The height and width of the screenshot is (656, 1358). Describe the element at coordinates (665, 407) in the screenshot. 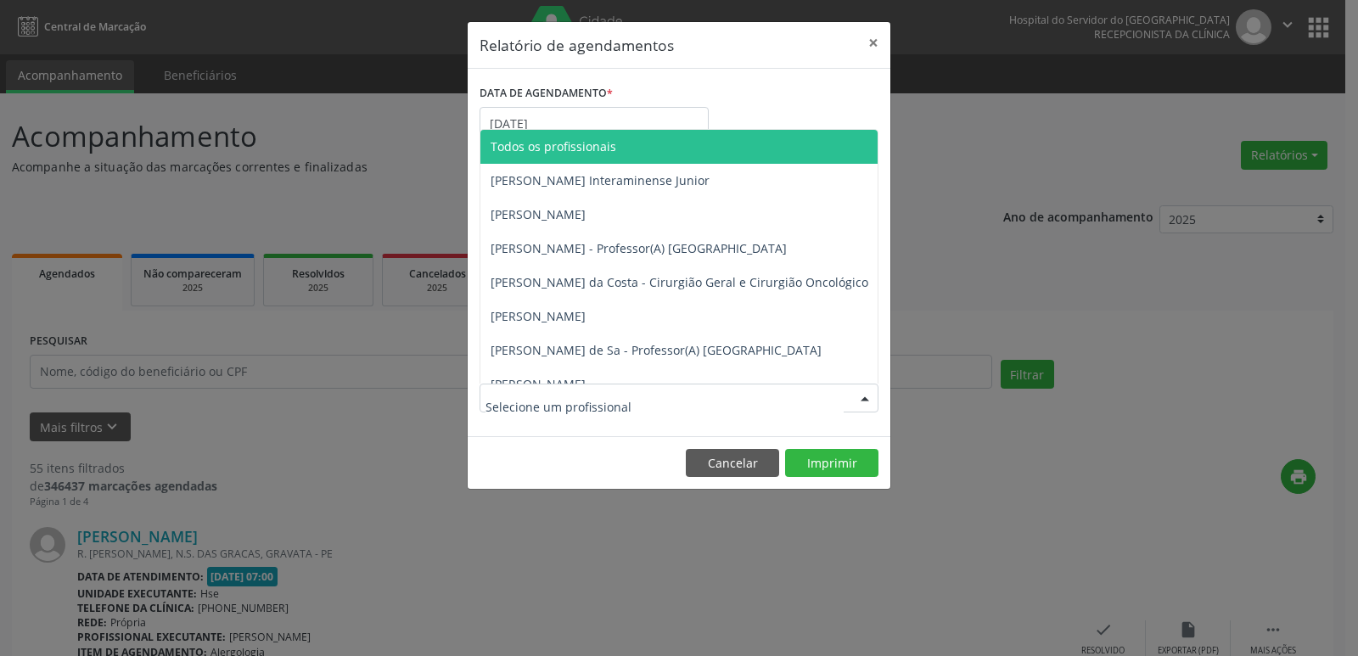

I see `input: Selecione um profissional` at that location.